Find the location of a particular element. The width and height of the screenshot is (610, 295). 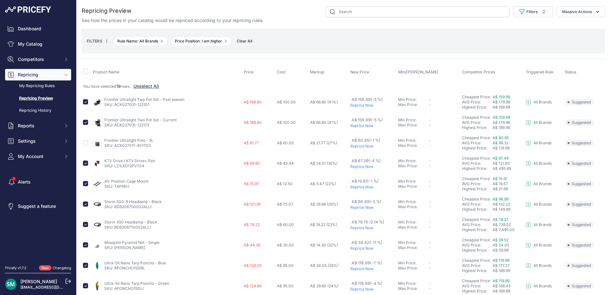

span: A$ 67.39 is located at coordinates (366, 161).